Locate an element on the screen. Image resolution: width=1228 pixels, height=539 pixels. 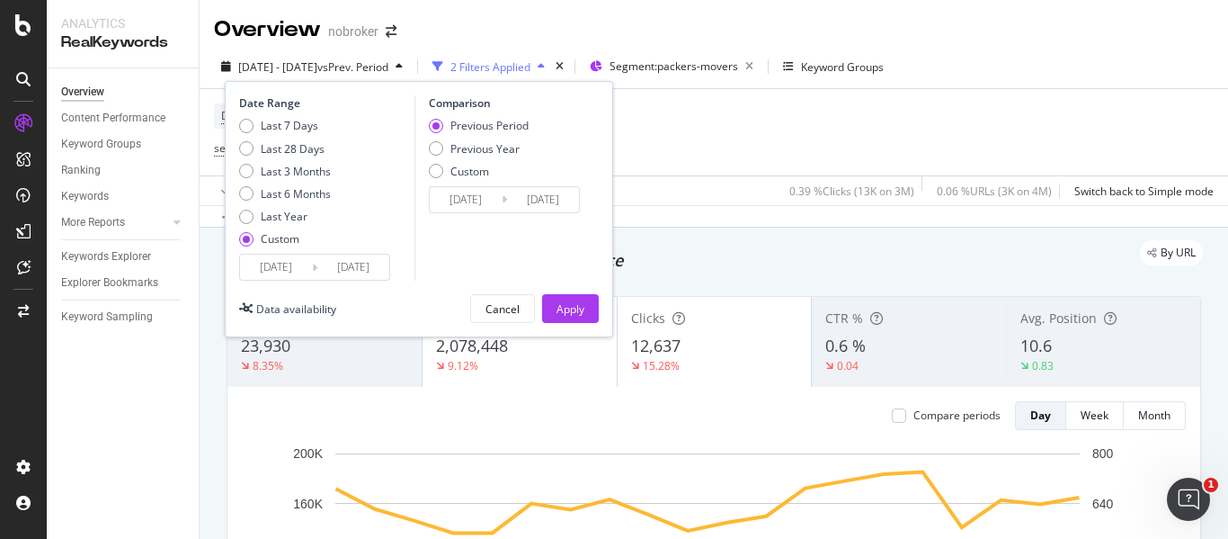
div: More Reports is located at coordinates (93, 222).